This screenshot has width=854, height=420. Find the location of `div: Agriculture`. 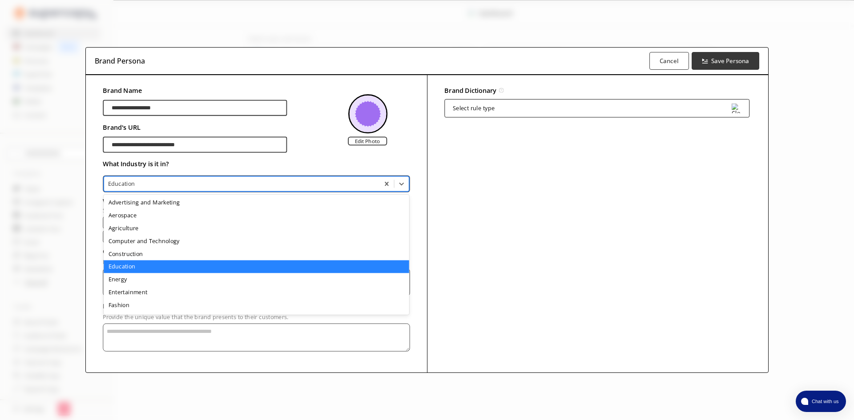

div: Agriculture is located at coordinates (256, 228).